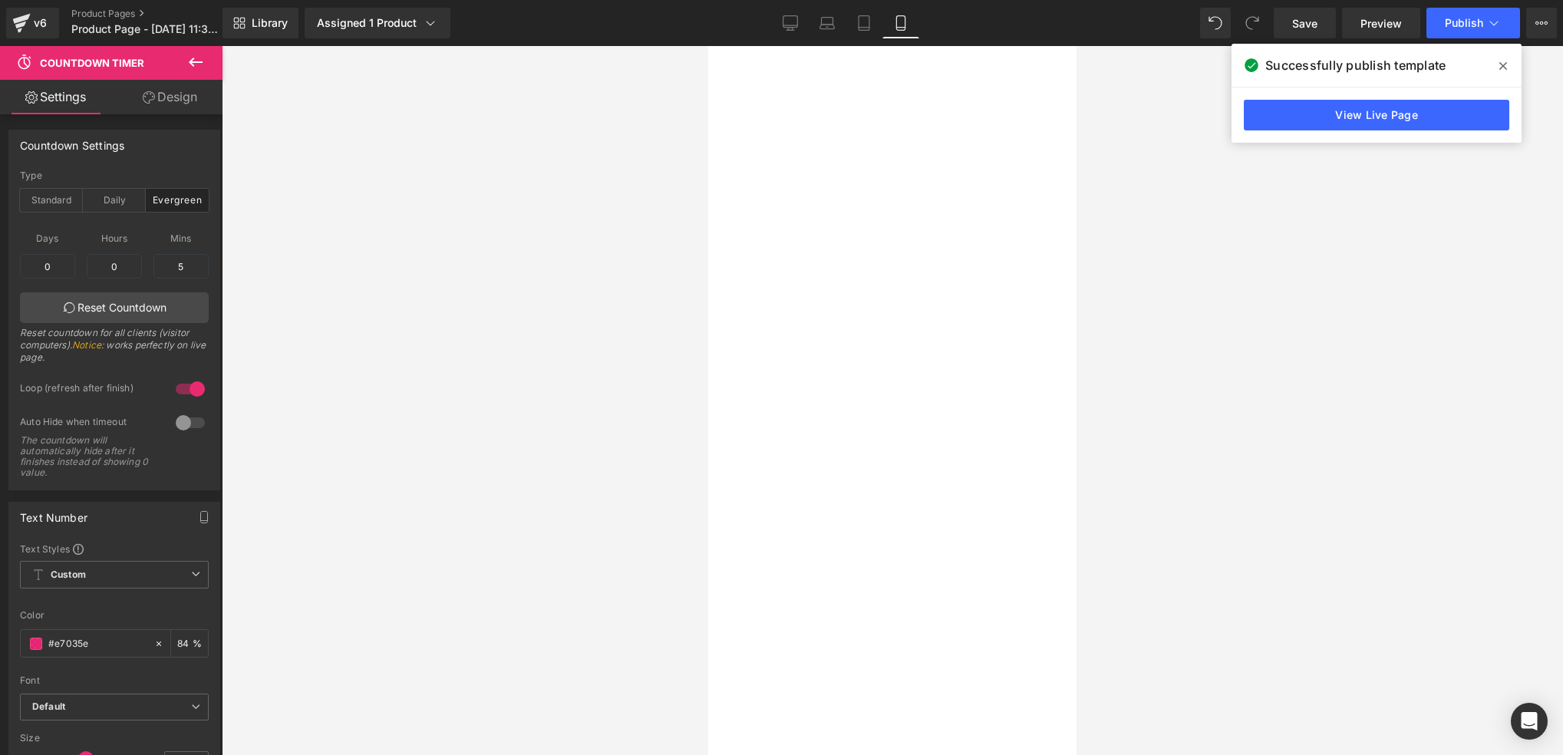 This screenshot has width=1563, height=755. Describe the element at coordinates (1381, 23) in the screenshot. I see `a: Preview` at that location.